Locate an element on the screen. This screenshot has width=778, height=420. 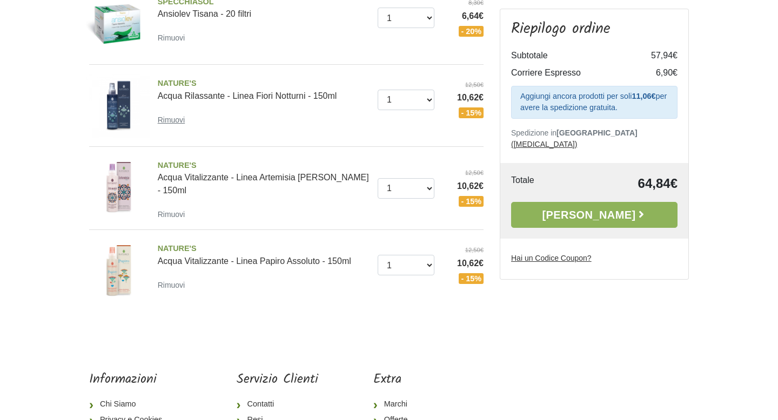
a: NATURE'SAcqua Vitalizzante - Linea Papiro Assoluto - 150ml is located at coordinates (264, 254).